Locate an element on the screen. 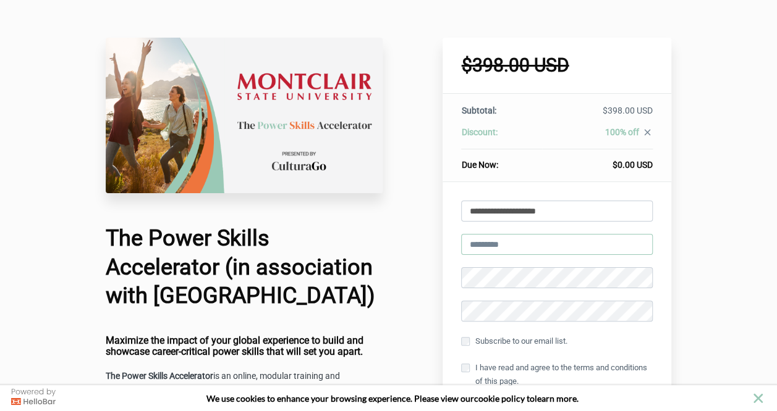 Image resolution: width=777 pixels, height=411 pixels. h1: $398.00 USD is located at coordinates (557, 65).